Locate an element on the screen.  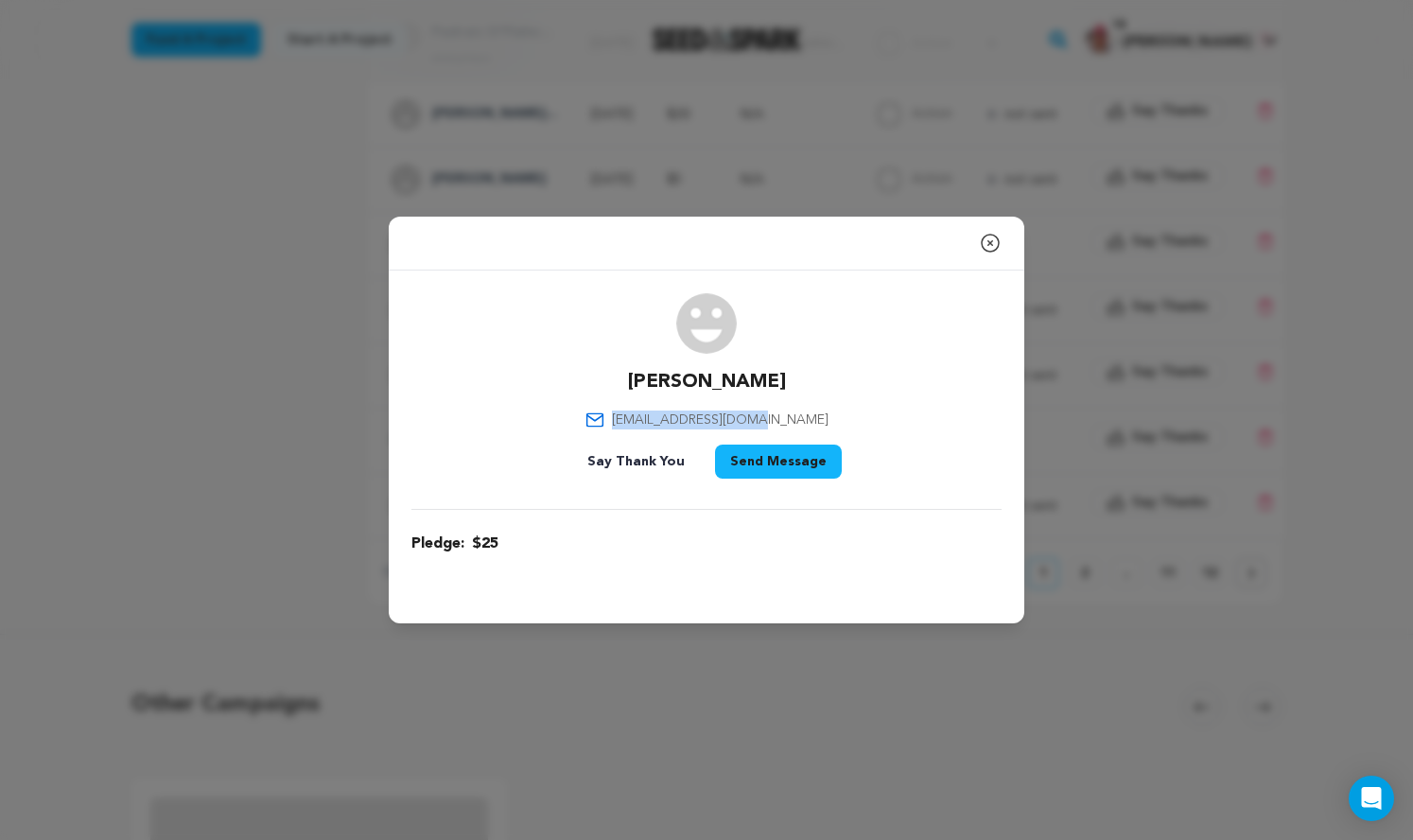
span: $25 is located at coordinates (485, 544).